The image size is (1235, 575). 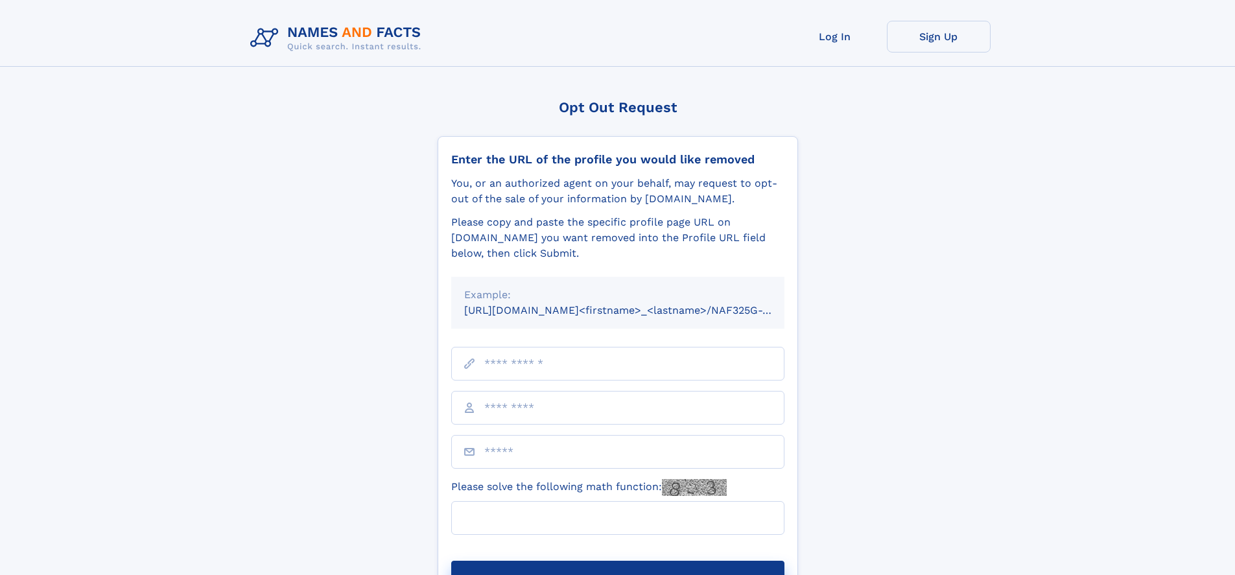 I want to click on a: Log In, so click(x=835, y=36).